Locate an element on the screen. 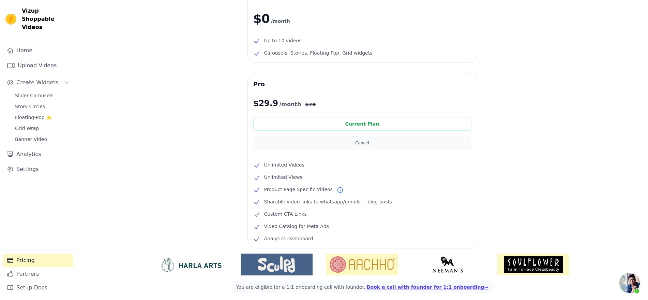 This screenshot has height=300, width=648. a: Banner Video is located at coordinates (42, 139).